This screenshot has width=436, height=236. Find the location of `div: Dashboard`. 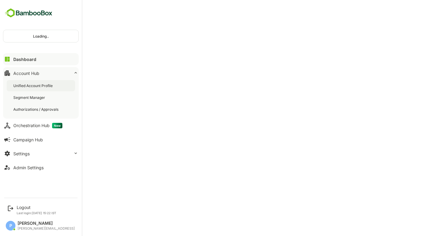

div: Dashboard is located at coordinates (25, 59).